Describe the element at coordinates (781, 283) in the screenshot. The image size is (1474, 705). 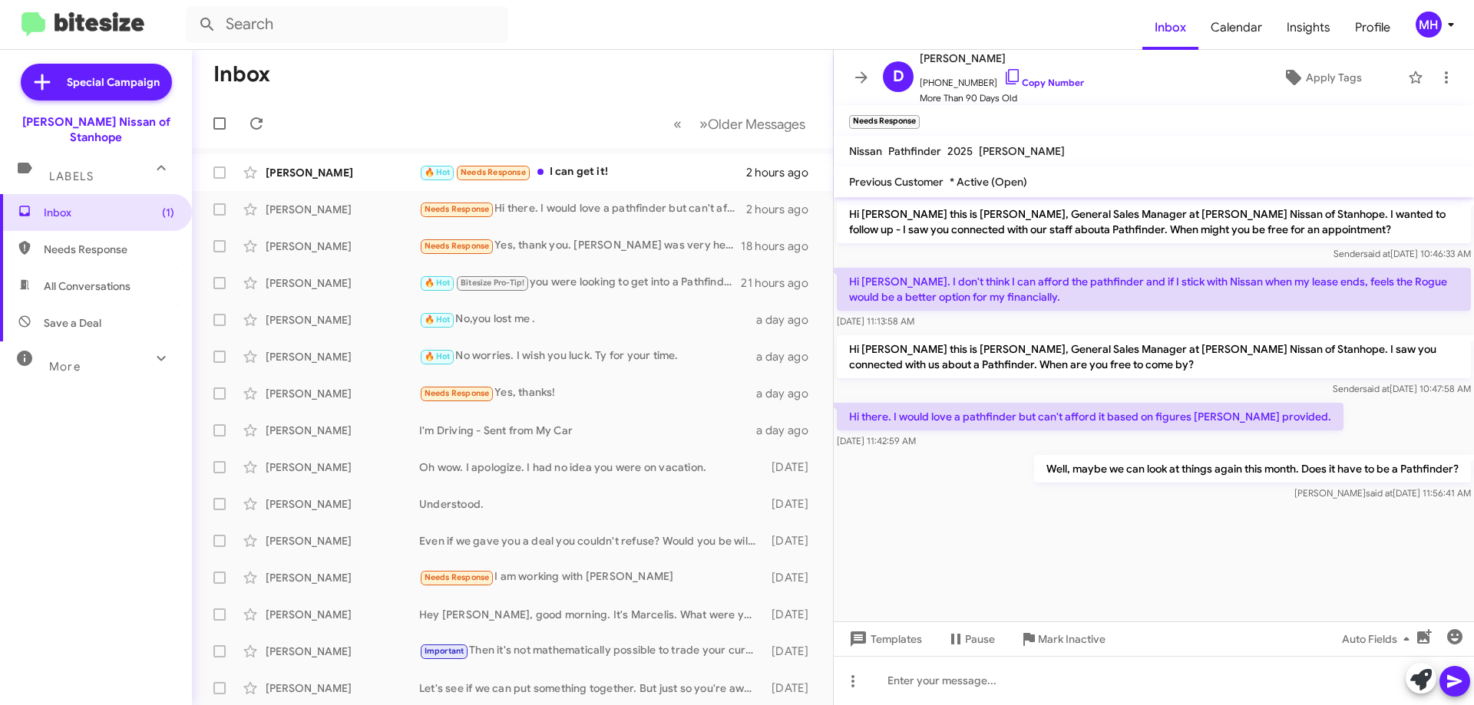
I see `div: 21 hours ago` at that location.